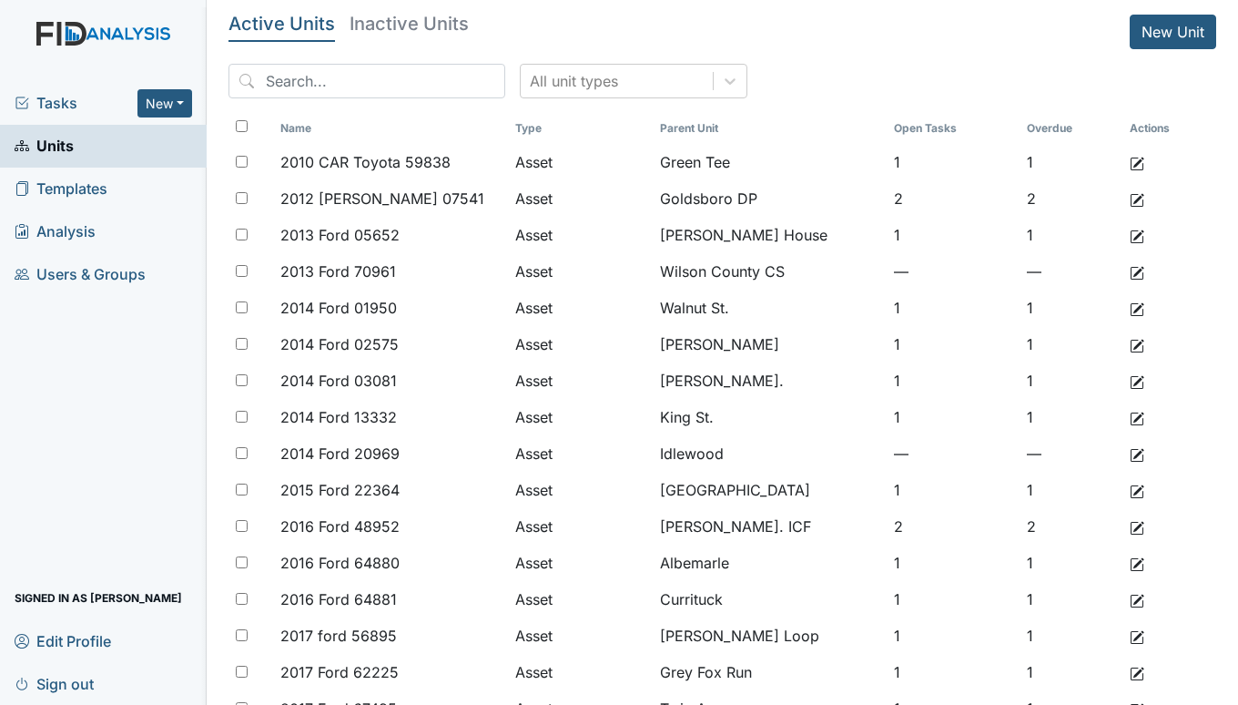 The width and height of the screenshot is (1238, 705). I want to click on input: Search..., so click(367, 81).